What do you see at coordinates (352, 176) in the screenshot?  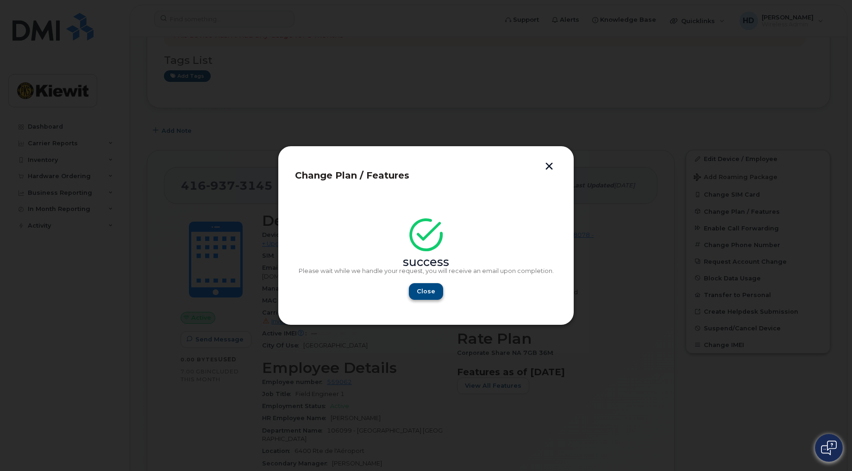 I see `span: Change Plan / Features` at bounding box center [352, 176].